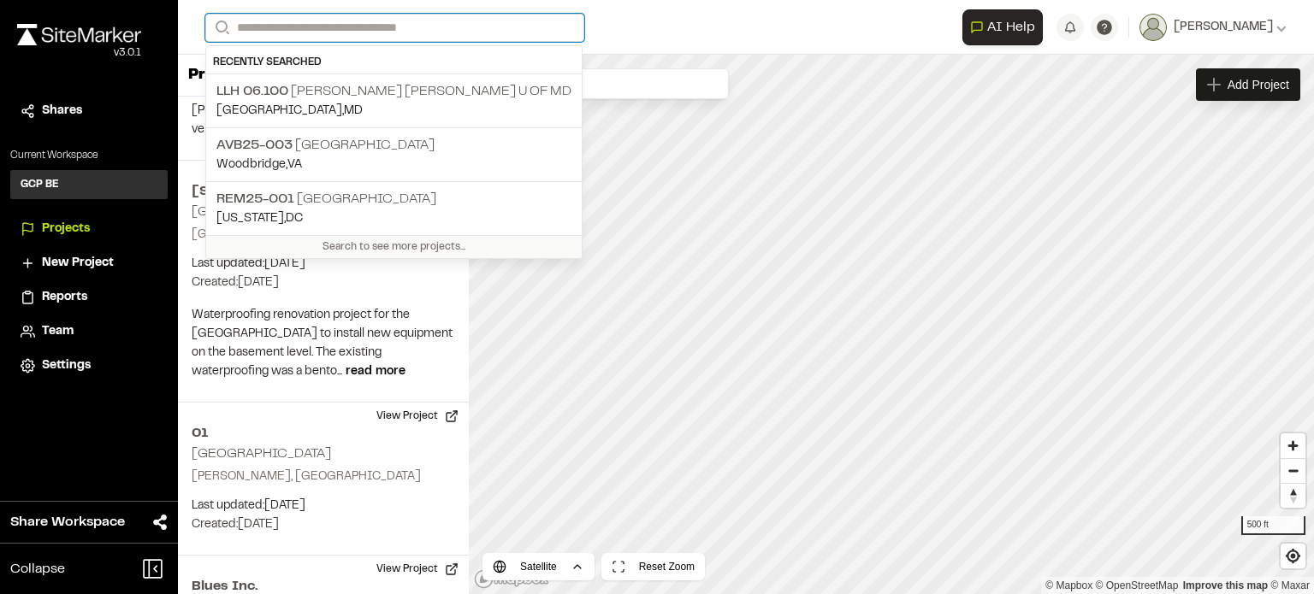  What do you see at coordinates (255, 199) in the screenshot?
I see `span: REM25-001` at bounding box center [255, 199].